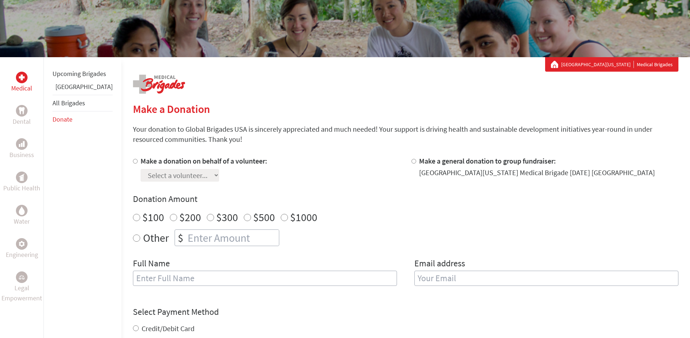 The width and height of the screenshot is (690, 338). Describe the element at coordinates (265, 279) in the screenshot. I see `input: Enter Full Name` at that location.